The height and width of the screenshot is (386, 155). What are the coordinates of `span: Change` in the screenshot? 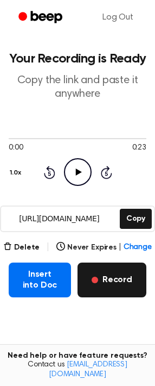 It's located at (138, 247).